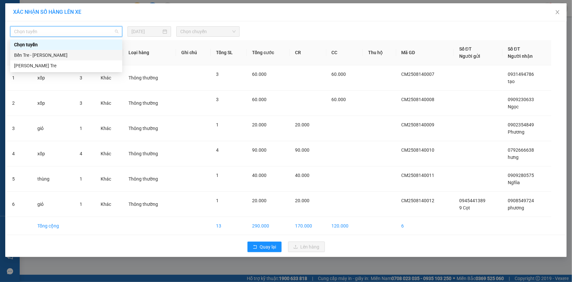 This screenshot has height=282, width=572. I want to click on td: Tổng cộng, so click(53, 226).